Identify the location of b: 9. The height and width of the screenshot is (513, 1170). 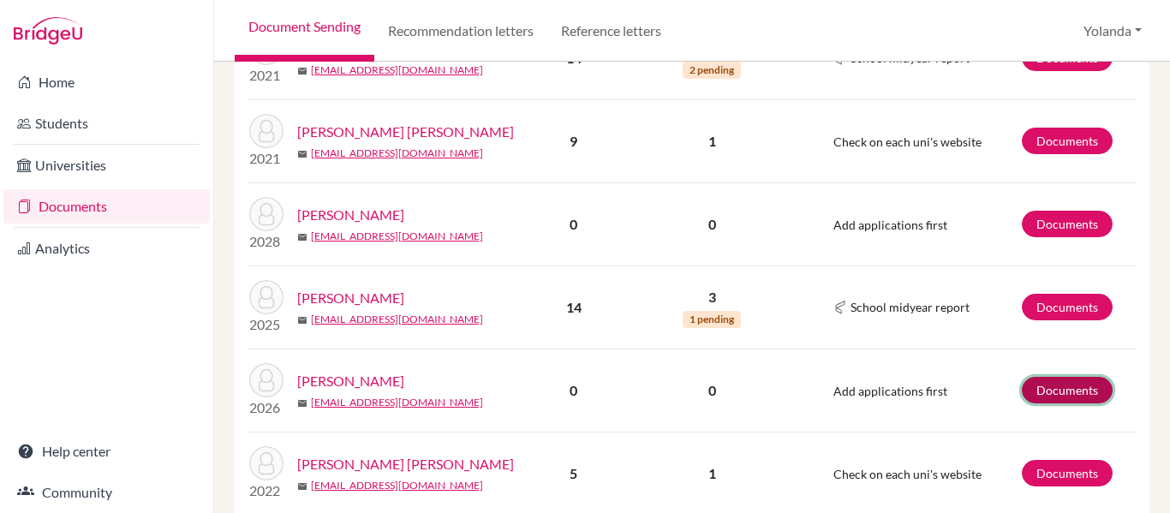
(573, 141).